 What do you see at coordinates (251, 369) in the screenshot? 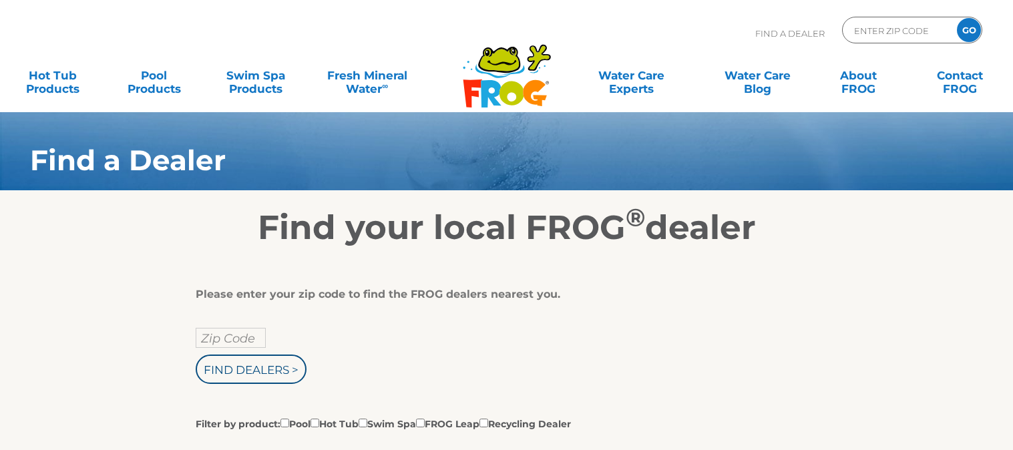
I see `input: Find Dealers >` at bounding box center [251, 369].